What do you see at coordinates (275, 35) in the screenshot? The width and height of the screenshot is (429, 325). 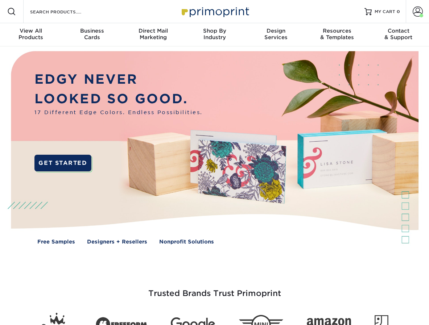 I see `a: DesignServices` at bounding box center [275, 35].